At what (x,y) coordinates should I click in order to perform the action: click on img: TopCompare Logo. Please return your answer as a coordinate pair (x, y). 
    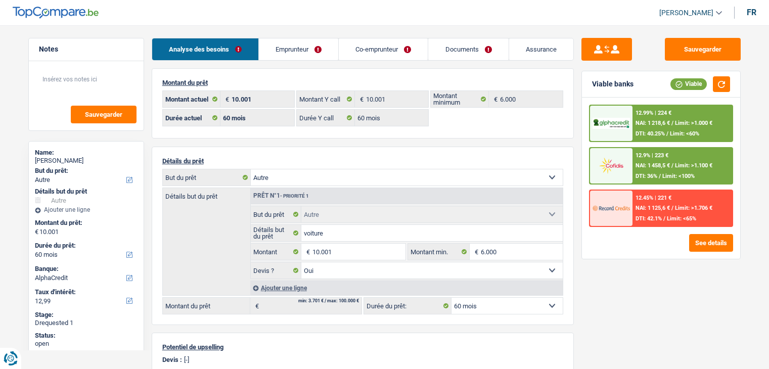
    Looking at the image, I should click on (56, 13).